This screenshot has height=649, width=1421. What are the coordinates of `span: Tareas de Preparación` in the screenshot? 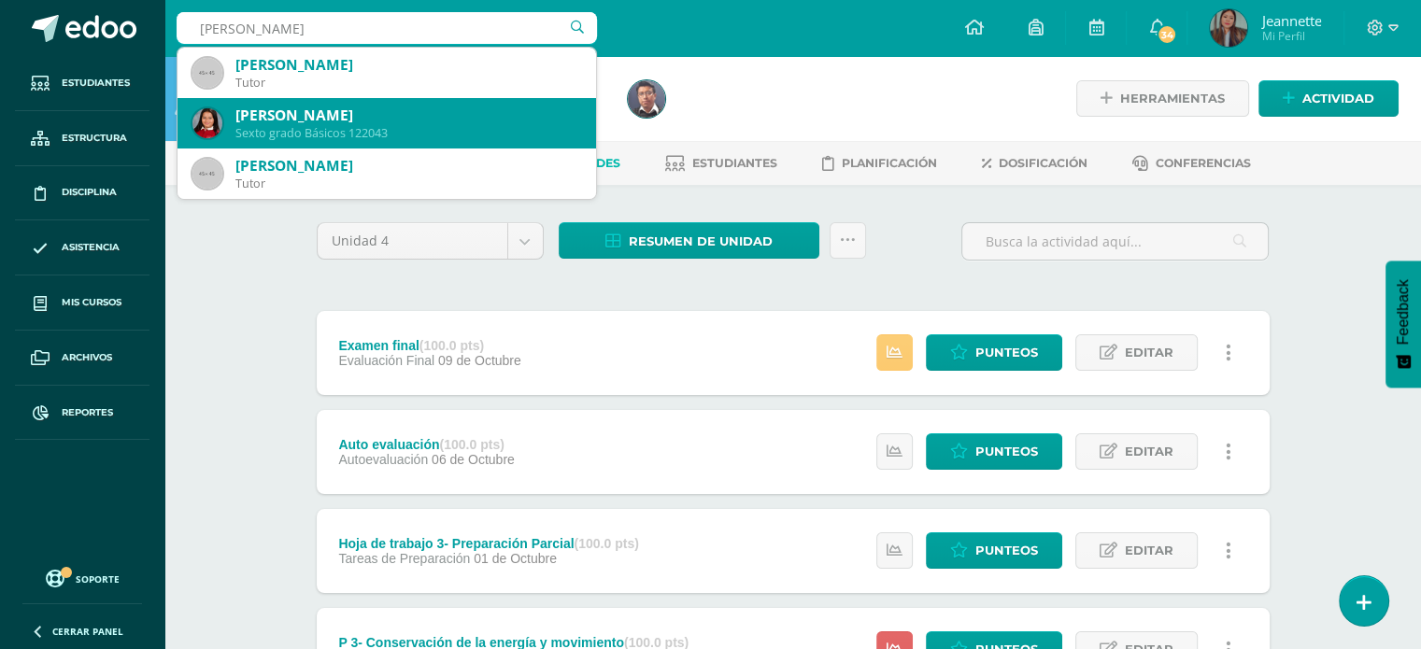 It's located at (403, 559).